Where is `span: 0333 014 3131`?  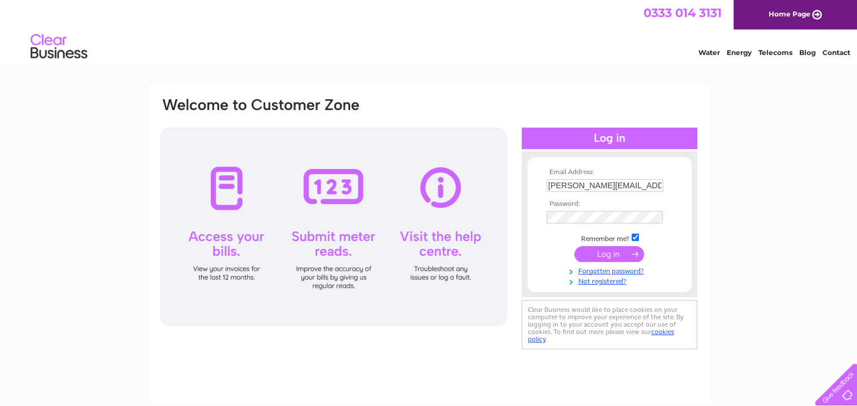 span: 0333 014 3131 is located at coordinates (683, 12).